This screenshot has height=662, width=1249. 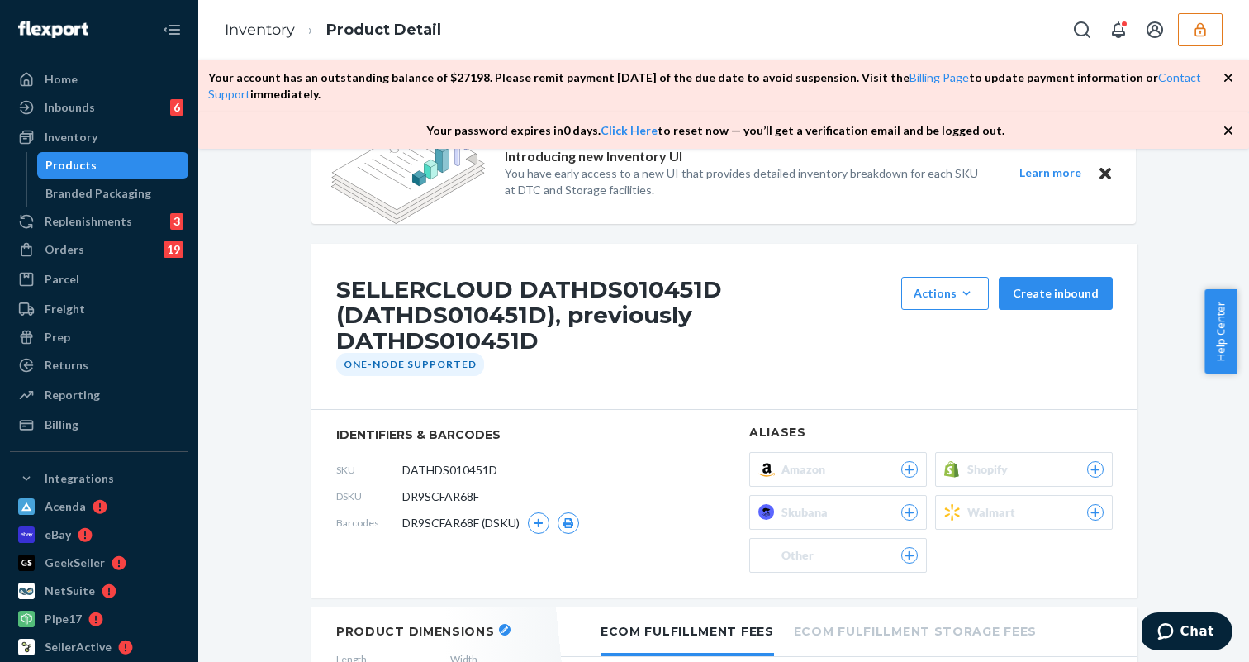 What do you see at coordinates (1082, 30) in the screenshot?
I see `button: Open Search Box` at bounding box center [1082, 30].